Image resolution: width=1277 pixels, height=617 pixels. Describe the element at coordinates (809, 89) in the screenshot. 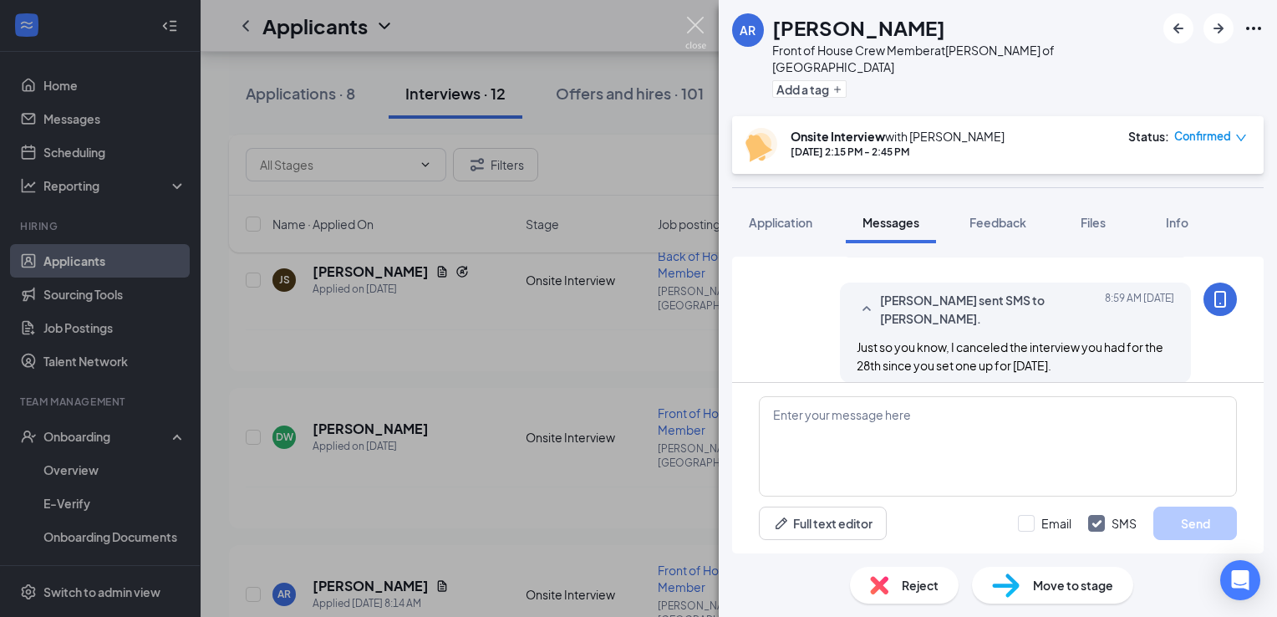

I see `button: PlusAdd a tag` at that location.